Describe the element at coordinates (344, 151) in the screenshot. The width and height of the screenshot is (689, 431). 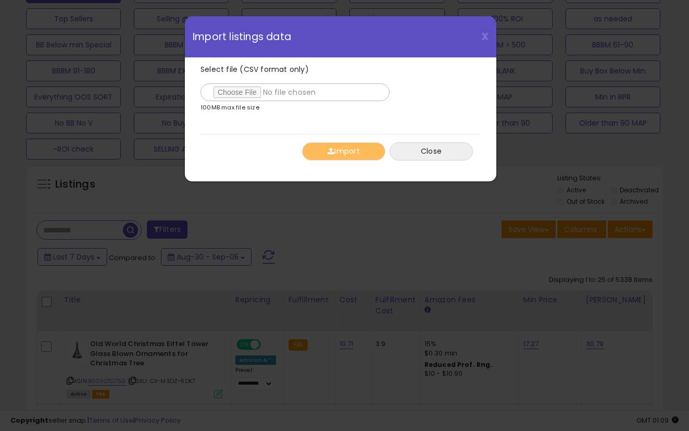
I see `button: Import` at that location.